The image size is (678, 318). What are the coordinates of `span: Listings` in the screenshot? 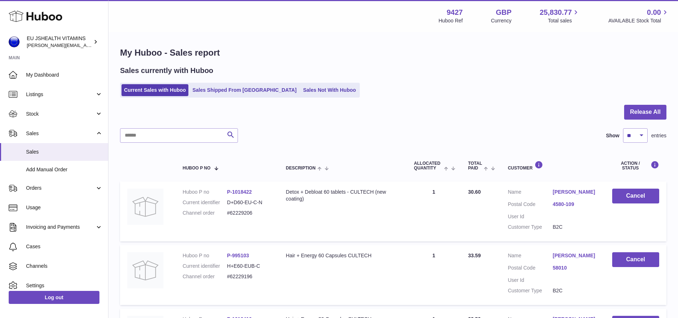 It's located at (60, 94).